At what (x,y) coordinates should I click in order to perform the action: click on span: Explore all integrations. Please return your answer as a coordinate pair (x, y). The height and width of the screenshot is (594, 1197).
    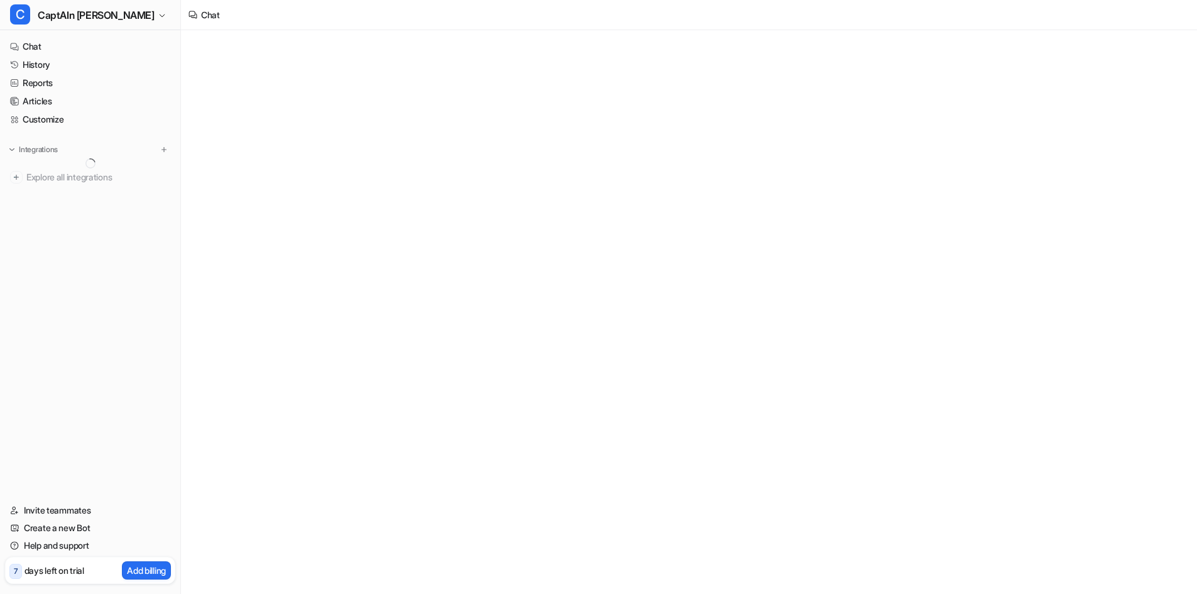
    Looking at the image, I should click on (98, 177).